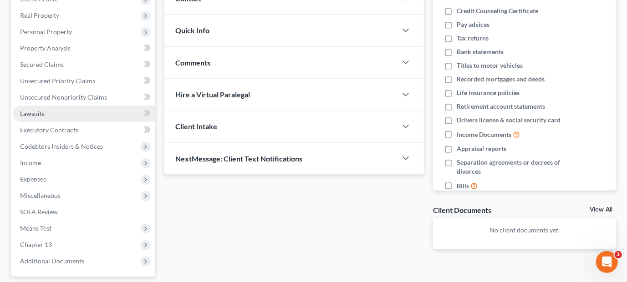 Image resolution: width=627 pixels, height=282 pixels. Describe the element at coordinates (213, 94) in the screenshot. I see `span: Hire a Virtual Paralegal` at that location.